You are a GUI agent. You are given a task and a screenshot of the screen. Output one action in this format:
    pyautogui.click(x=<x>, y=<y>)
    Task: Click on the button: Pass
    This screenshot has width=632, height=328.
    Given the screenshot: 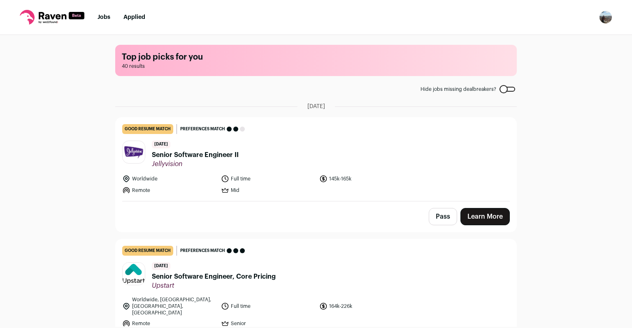 What is the action you would take?
    pyautogui.click(x=442, y=217)
    